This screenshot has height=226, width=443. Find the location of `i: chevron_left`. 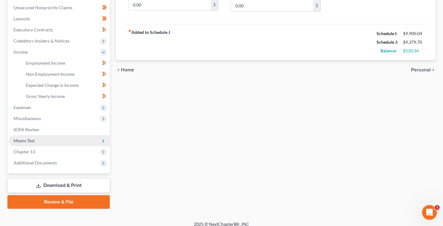

i: chevron_left is located at coordinates (118, 70).